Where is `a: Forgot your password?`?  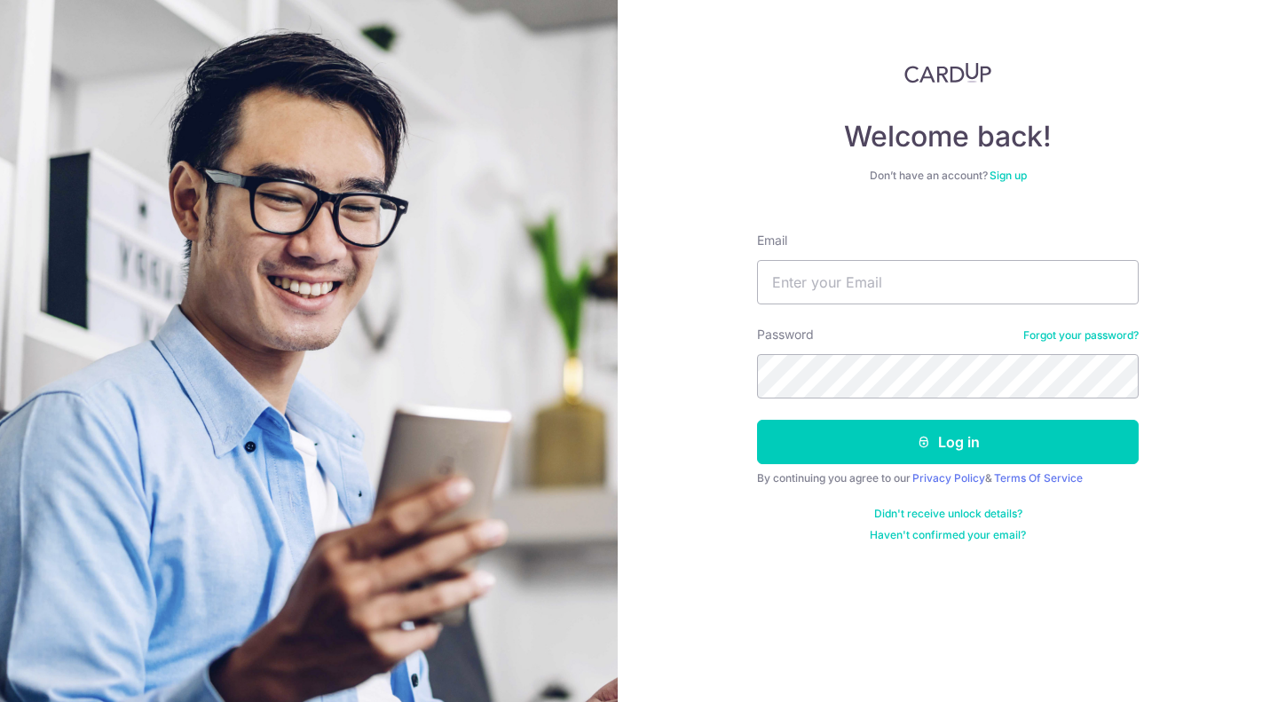 a: Forgot your password? is located at coordinates (1081, 335).